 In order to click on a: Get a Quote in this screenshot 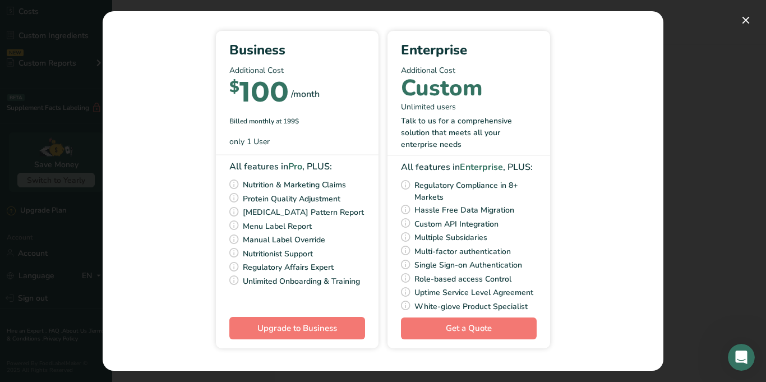, I will do `click(469, 328)`.